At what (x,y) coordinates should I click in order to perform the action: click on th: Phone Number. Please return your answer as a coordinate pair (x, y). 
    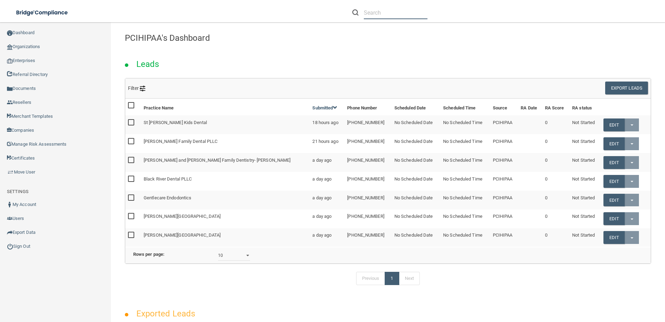
    Looking at the image, I should click on (368, 107).